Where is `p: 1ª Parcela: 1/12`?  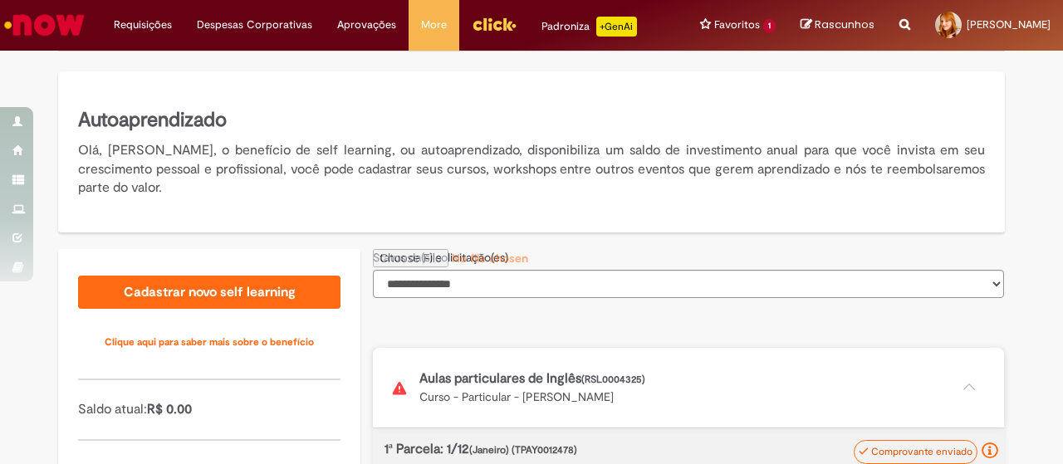 p: 1ª Parcela: 1/12 is located at coordinates (645, 449).